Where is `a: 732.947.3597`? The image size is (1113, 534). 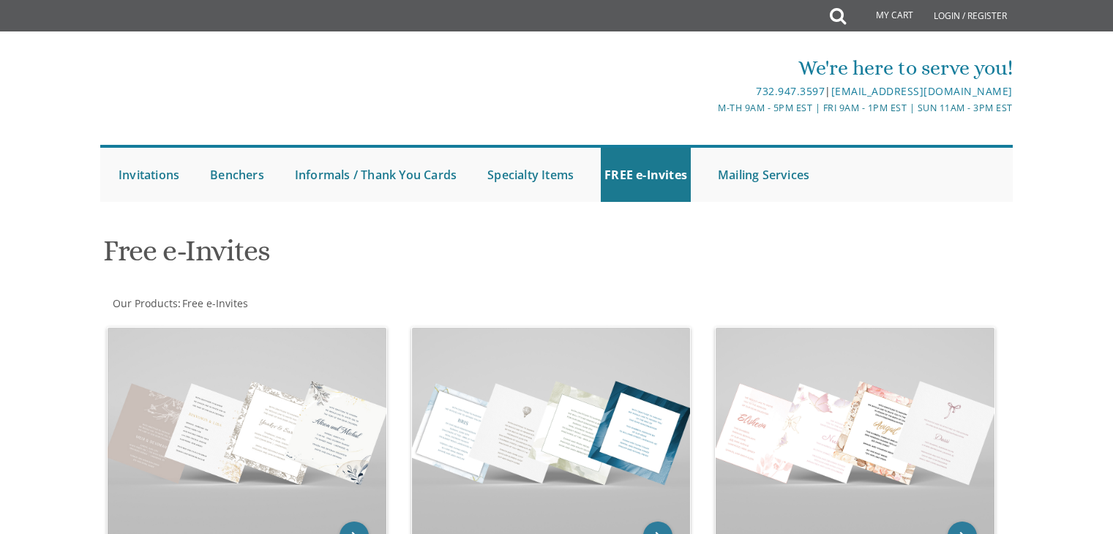
a: 732.947.3597 is located at coordinates (790, 91).